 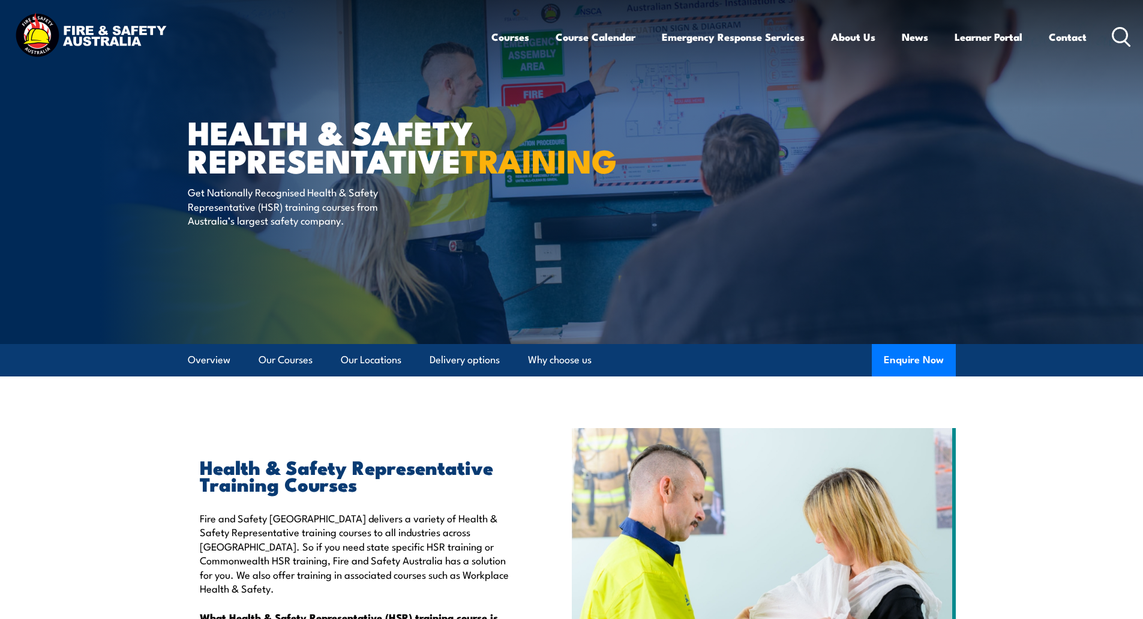 I want to click on p: Get Nationally Recognised Health & Safety Representative (HSR) training courses from Australia’s ..., so click(x=297, y=206).